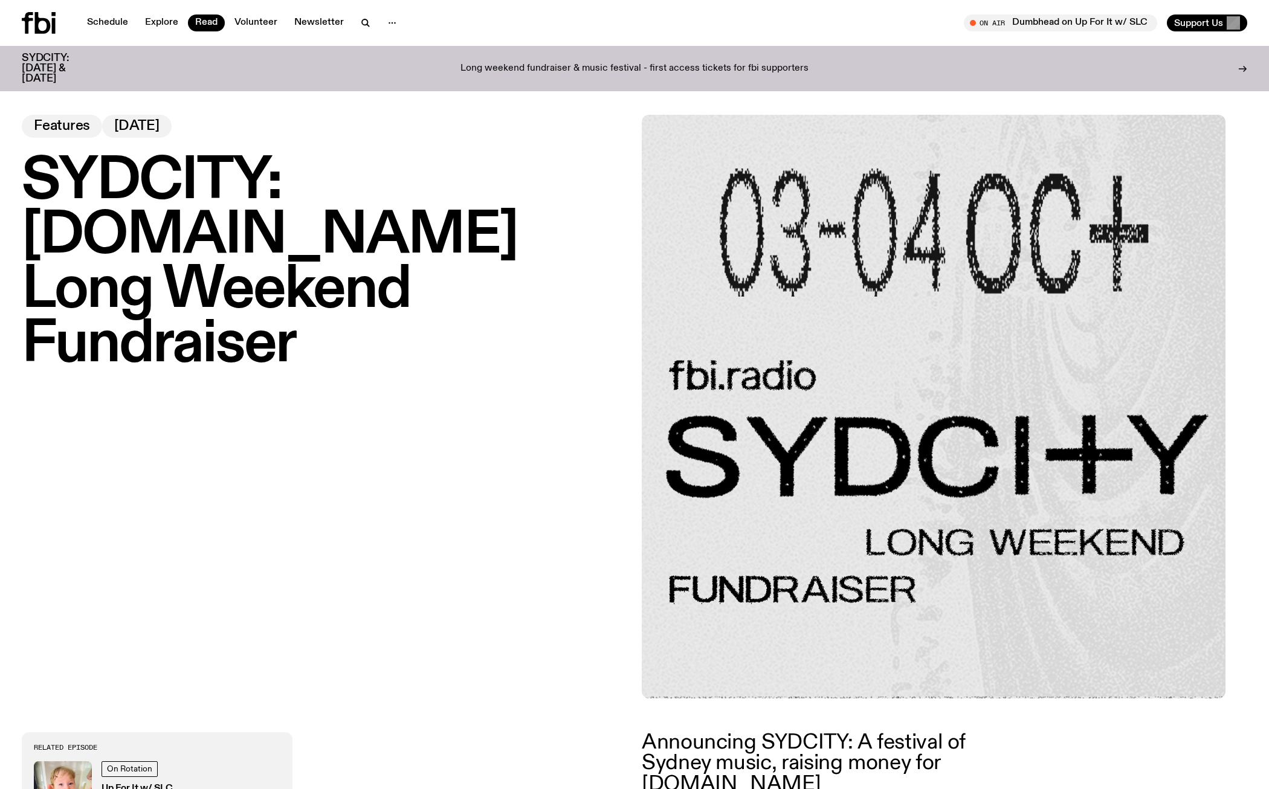 The height and width of the screenshot is (789, 1269). I want to click on button: On AirDumbhead on Up For It w/ SLC, so click(1061, 23).